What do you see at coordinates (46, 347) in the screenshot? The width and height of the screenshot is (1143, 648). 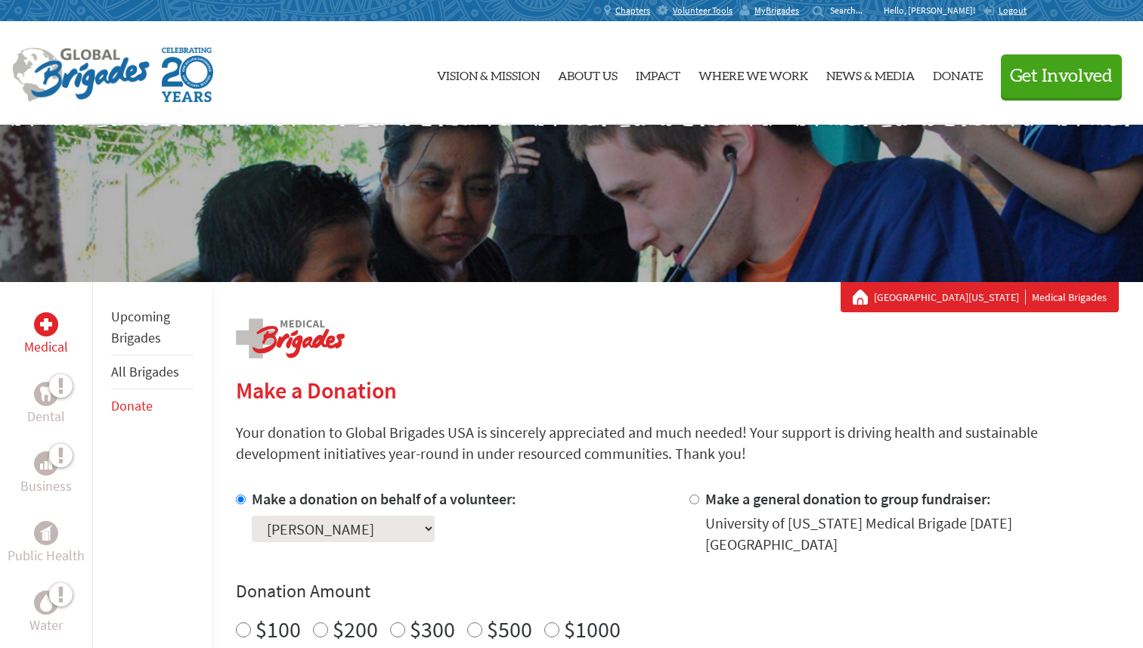 I see `p: Medical` at bounding box center [46, 347].